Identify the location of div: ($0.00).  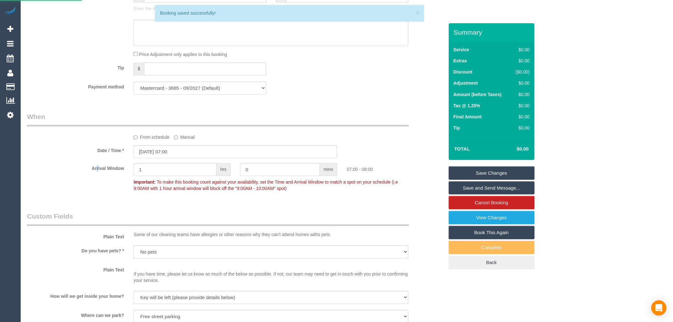
(521, 72).